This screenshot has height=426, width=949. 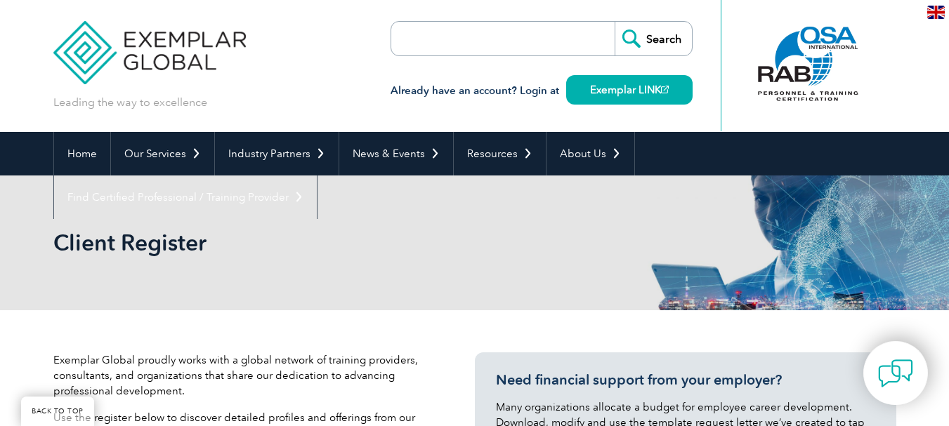 I want to click on p: Leading the way to excellence, so click(x=130, y=103).